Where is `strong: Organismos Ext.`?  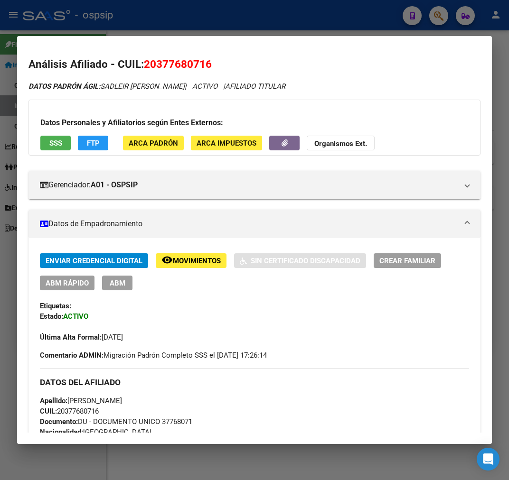 strong: Organismos Ext. is located at coordinates (340, 144).